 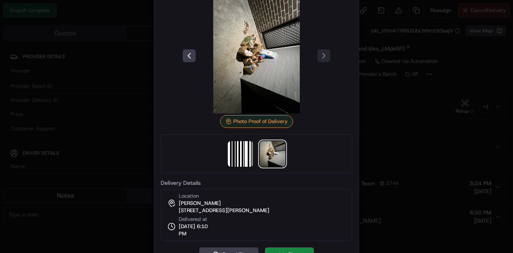 What do you see at coordinates (197, 219) in the screenshot?
I see `span: Delivered at` at bounding box center [197, 219].